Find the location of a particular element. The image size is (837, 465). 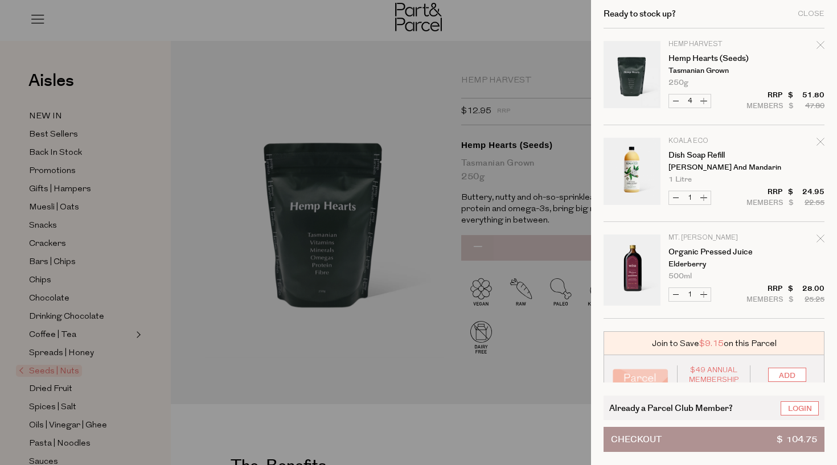

div: Remove Dish Soap Refill is located at coordinates (821, 143).